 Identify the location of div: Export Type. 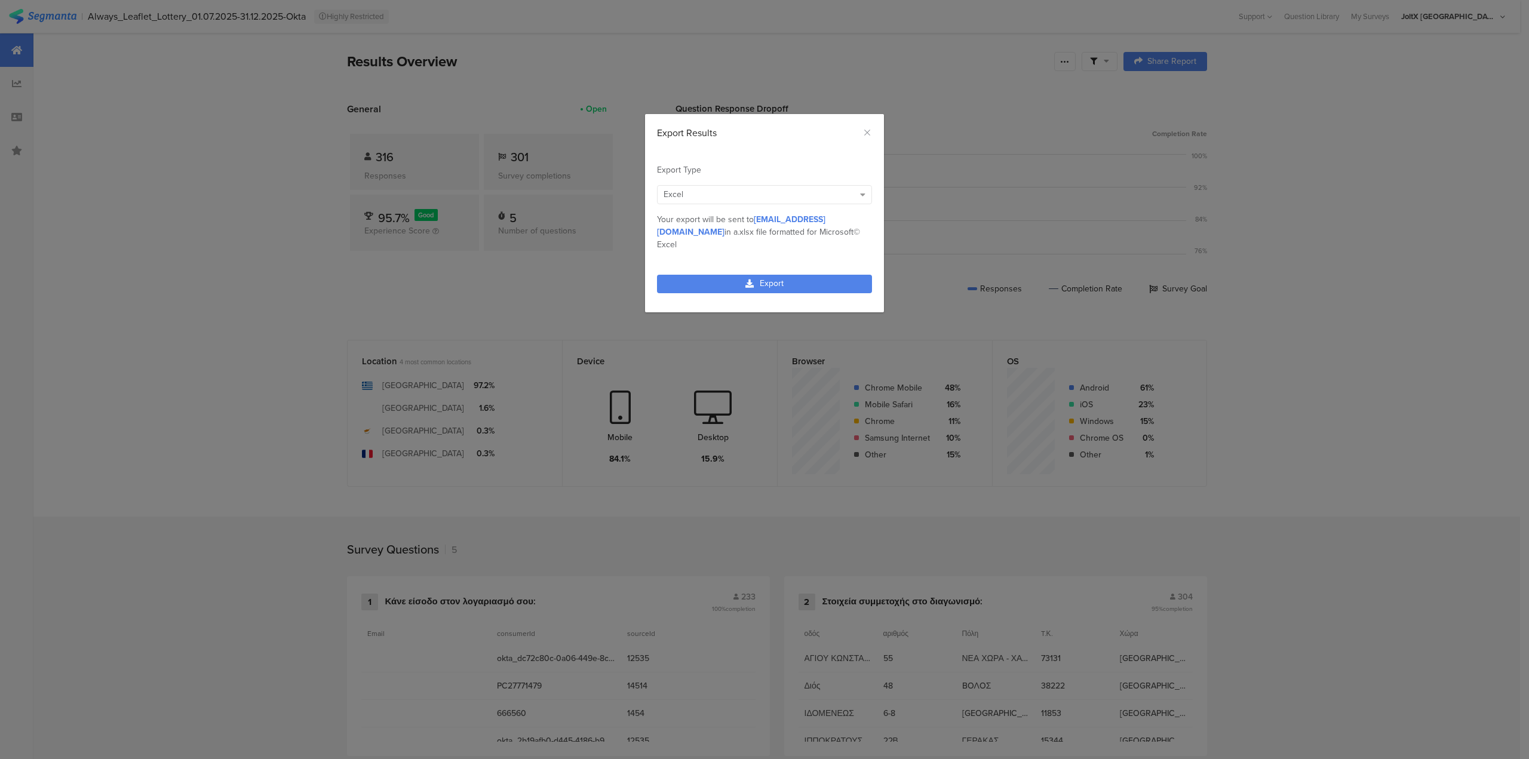
(765, 170).